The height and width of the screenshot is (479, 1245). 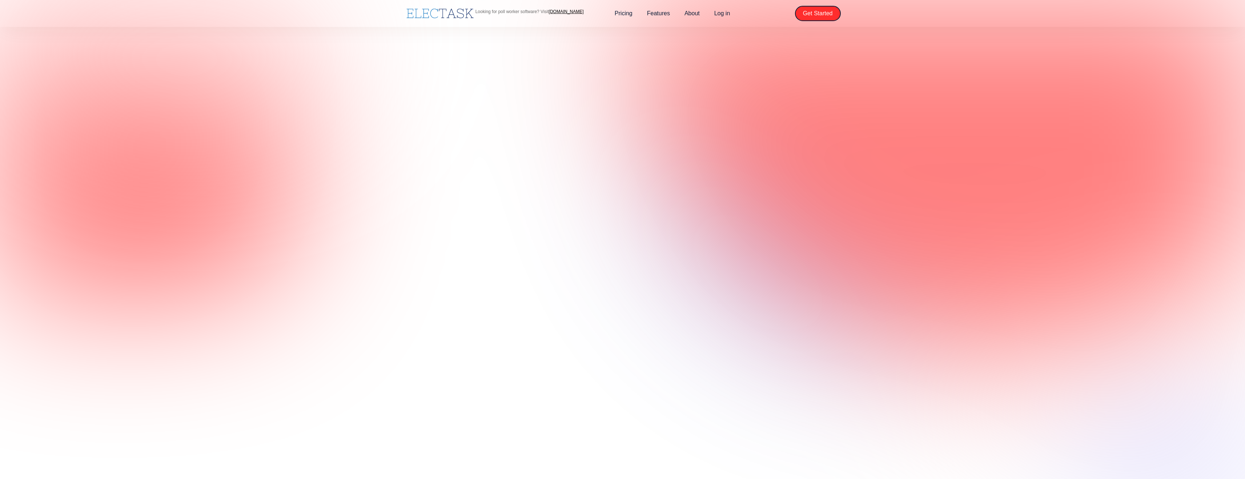 I want to click on a: Pricing, so click(x=623, y=13).